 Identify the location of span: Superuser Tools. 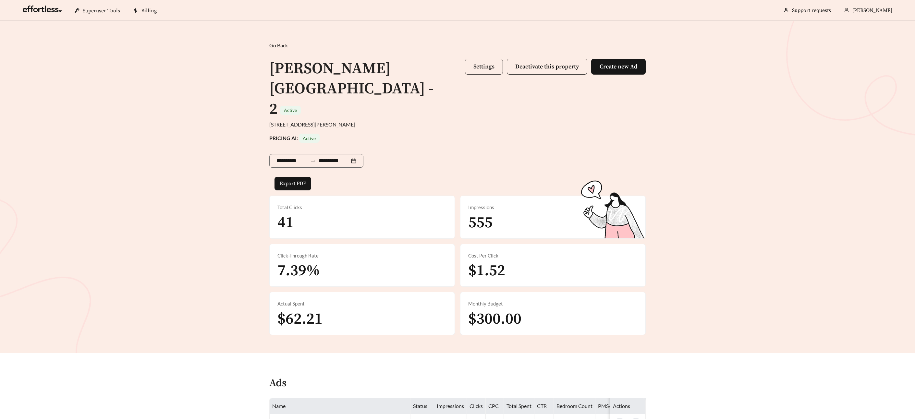
(101, 11).